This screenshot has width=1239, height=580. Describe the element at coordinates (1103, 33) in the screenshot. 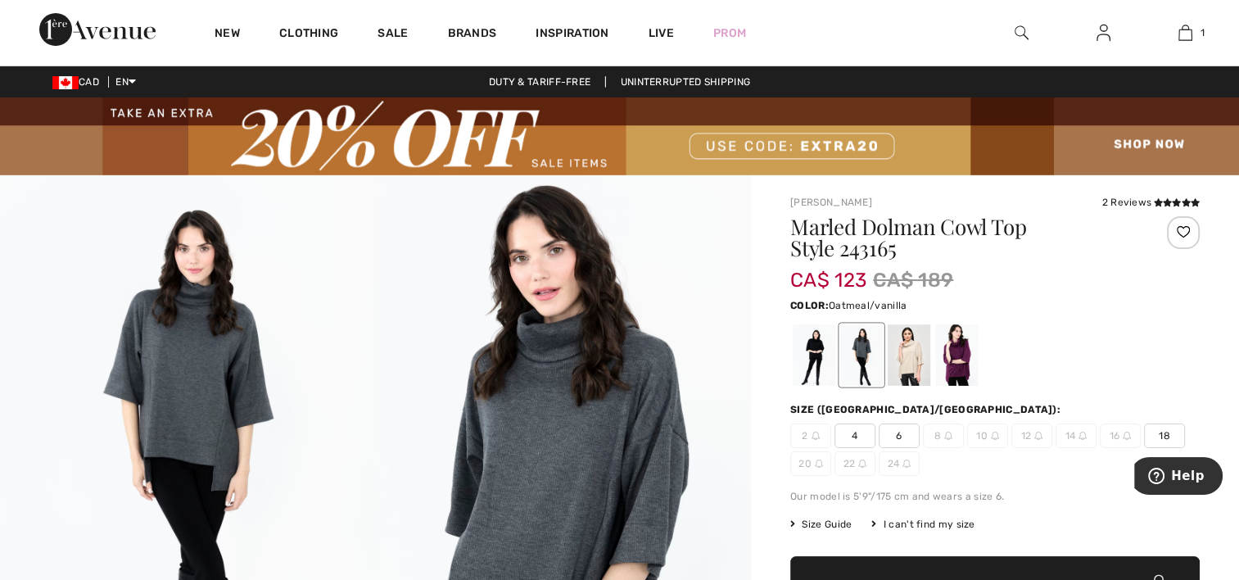

I see `a: Sign In` at that location.